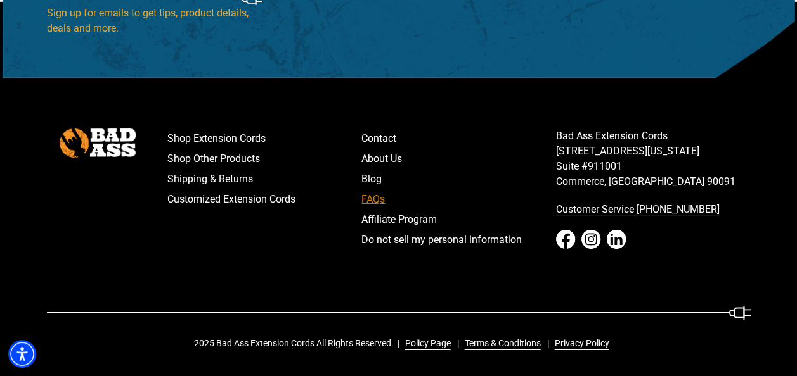 The height and width of the screenshot is (376, 797). I want to click on a: Shop Other Products, so click(264, 159).